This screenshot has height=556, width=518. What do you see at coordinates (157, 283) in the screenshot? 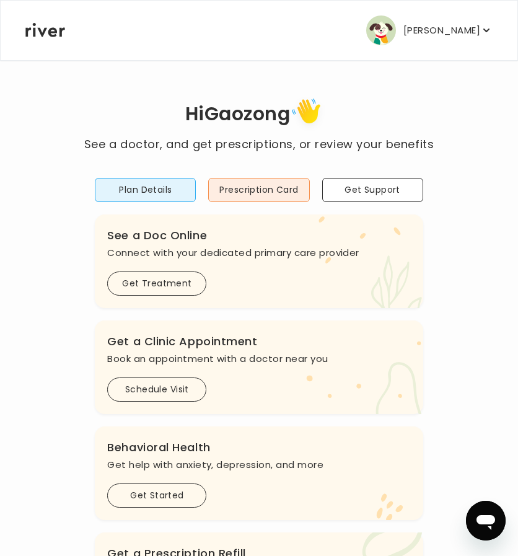
I see `button: Get Treatment` at bounding box center [157, 283].